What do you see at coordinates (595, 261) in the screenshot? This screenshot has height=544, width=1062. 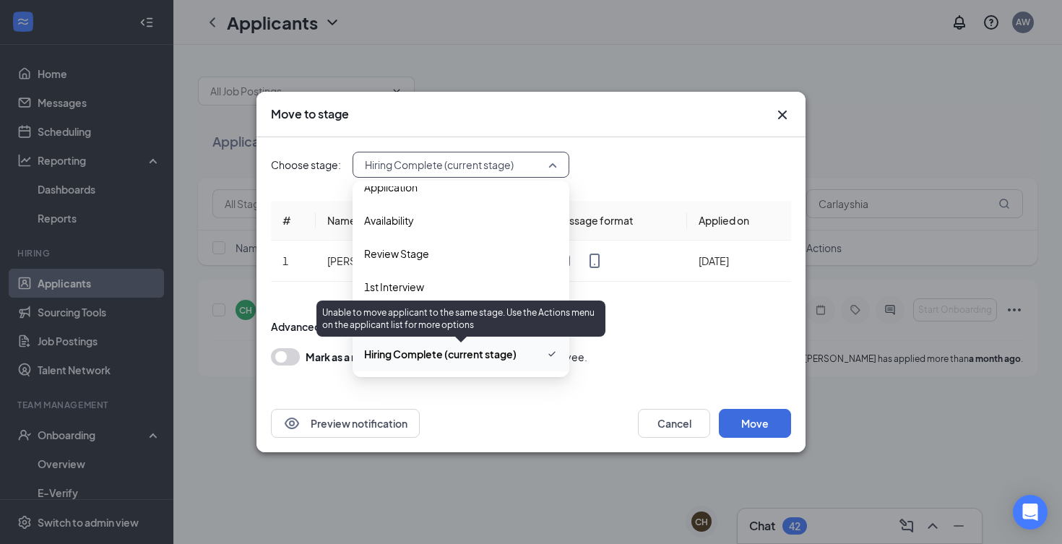 I see `svg: MobileSms` at bounding box center [595, 261].